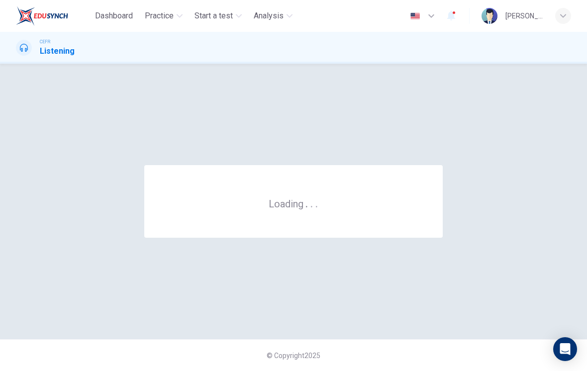 Image resolution: width=587 pixels, height=371 pixels. I want to click on div: Open Intercom Messenger, so click(565, 349).